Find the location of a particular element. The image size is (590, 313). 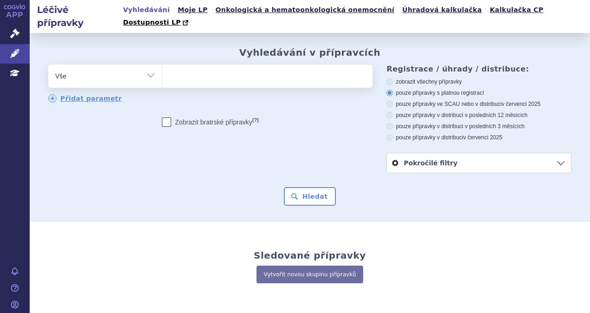

label: pouze přípravky v distribuci is located at coordinates (479, 137).